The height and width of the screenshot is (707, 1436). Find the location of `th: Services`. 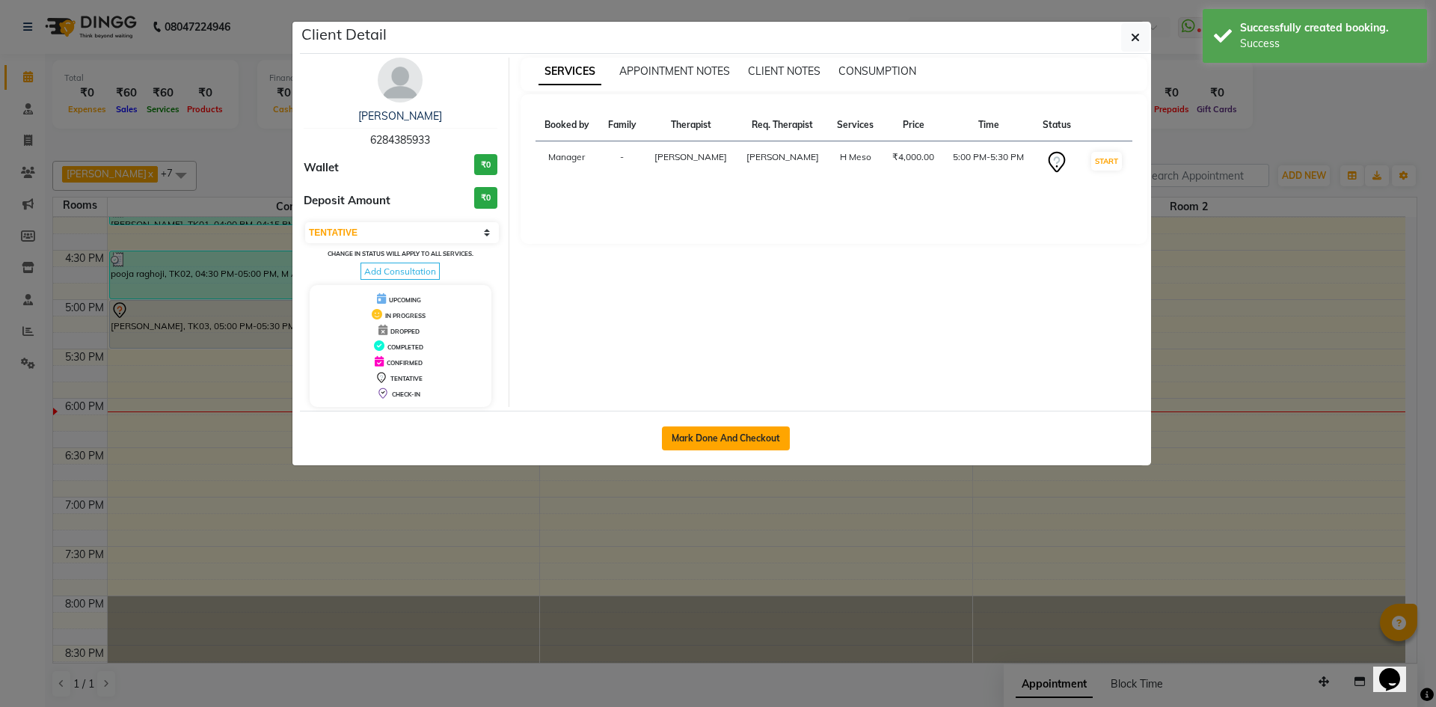

th: Services is located at coordinates (856, 125).